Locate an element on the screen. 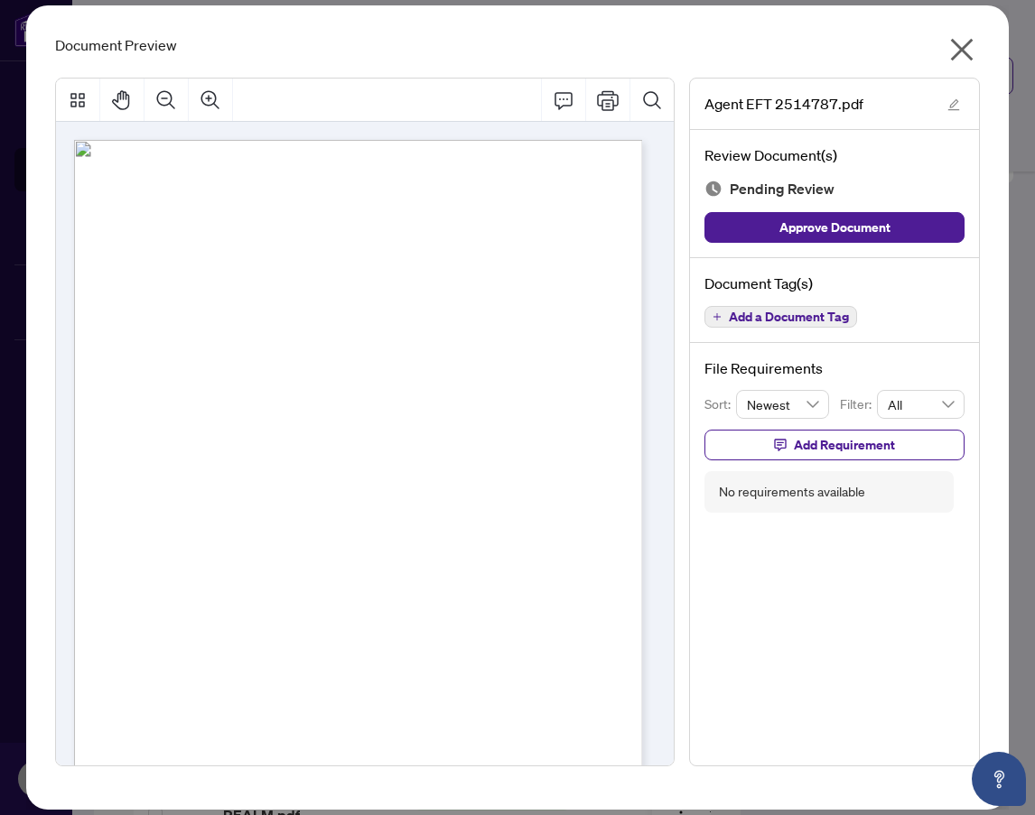 Image resolution: width=1035 pixels, height=815 pixels. p: Filter: is located at coordinates (858, 405).